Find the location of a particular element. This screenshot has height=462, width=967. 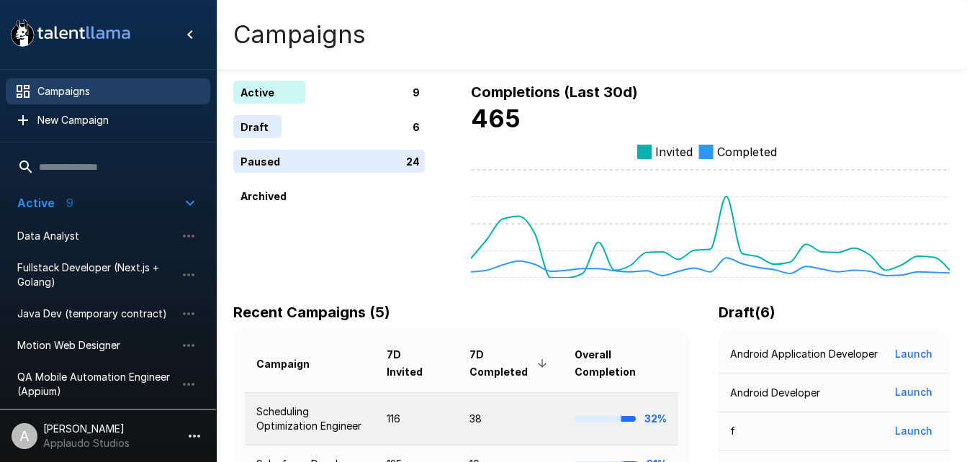

span: 7D Invited is located at coordinates (416, 363).